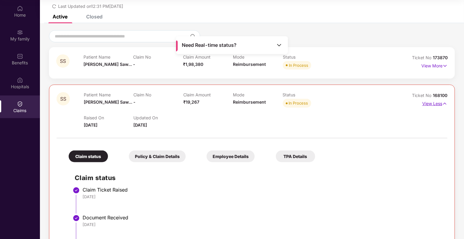 This screenshot has height=239, width=464. What do you see at coordinates (434, 65) in the screenshot?
I see `p: View More` at bounding box center [434, 65].